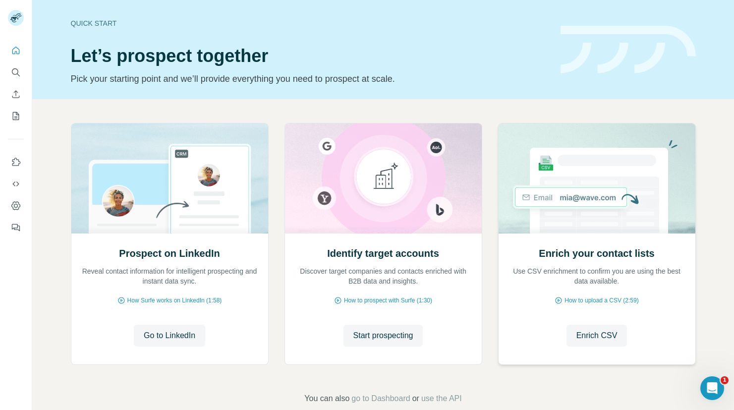 Image resolution: width=734 pixels, height=410 pixels. I want to click on span: or, so click(416, 398).